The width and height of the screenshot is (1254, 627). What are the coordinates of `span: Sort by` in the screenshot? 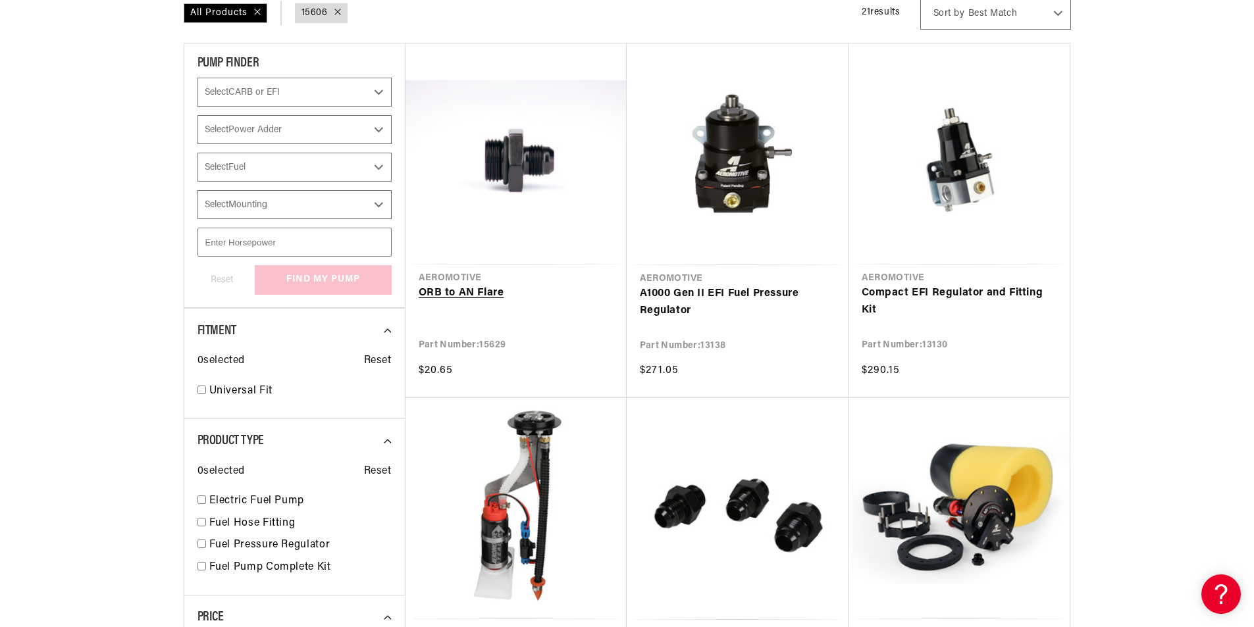 It's located at (949, 14).